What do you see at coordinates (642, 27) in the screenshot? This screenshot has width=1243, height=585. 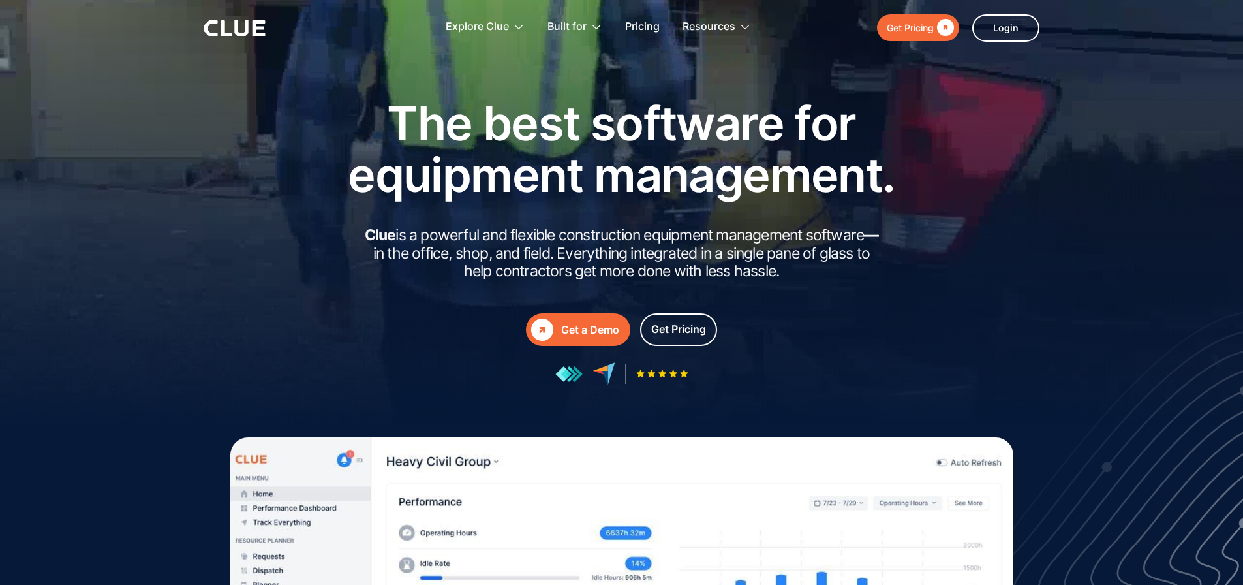 I see `a: Pricing` at bounding box center [642, 27].